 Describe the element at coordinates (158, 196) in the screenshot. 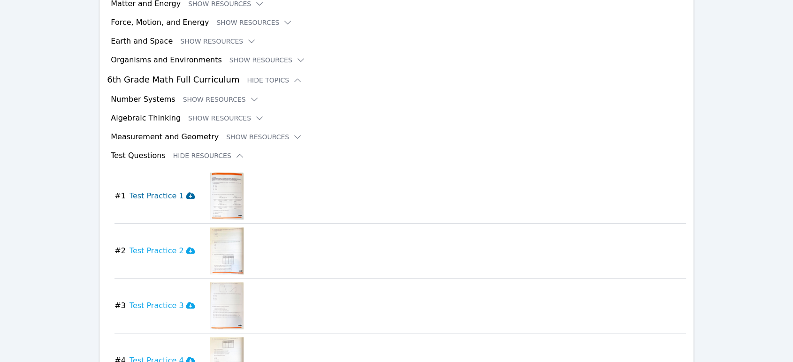

I see `button: #1Test Practice 1` at that location.